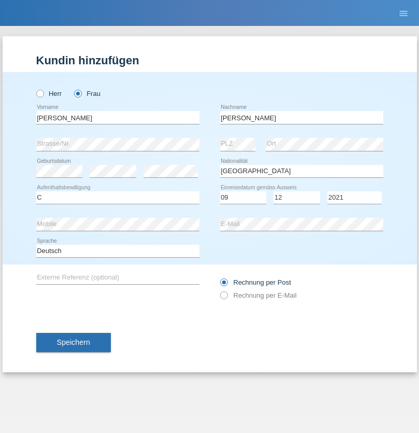 Image resolution: width=419 pixels, height=433 pixels. I want to click on input: Frau, so click(77, 93).